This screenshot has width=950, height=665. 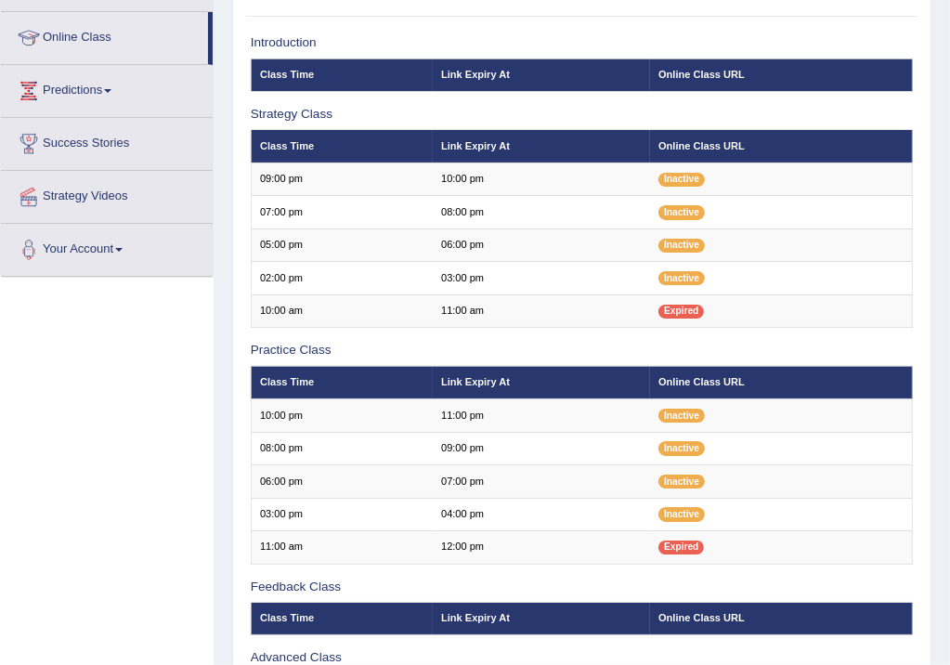 I want to click on a: Success Stories, so click(x=107, y=141).